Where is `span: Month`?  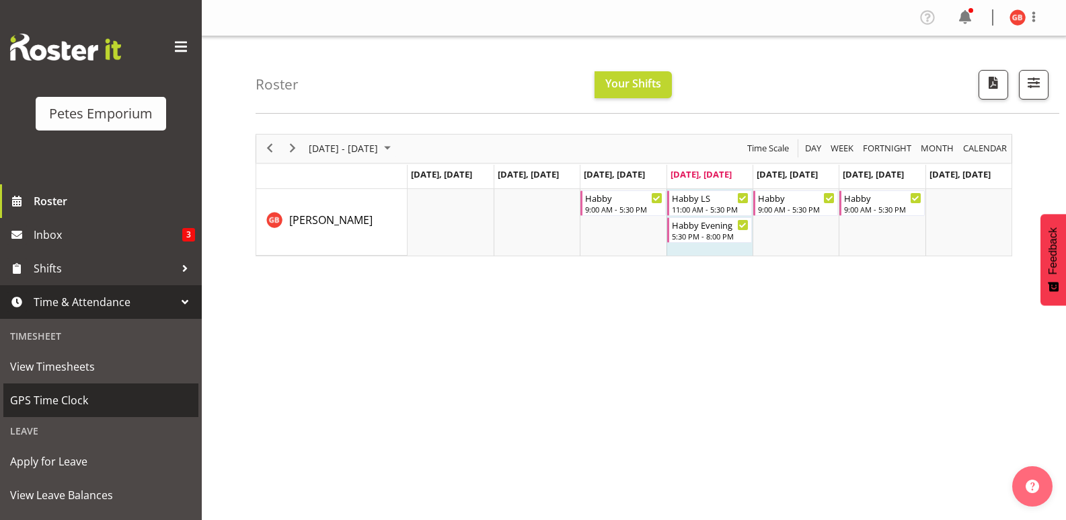
span: Month is located at coordinates (937, 148).